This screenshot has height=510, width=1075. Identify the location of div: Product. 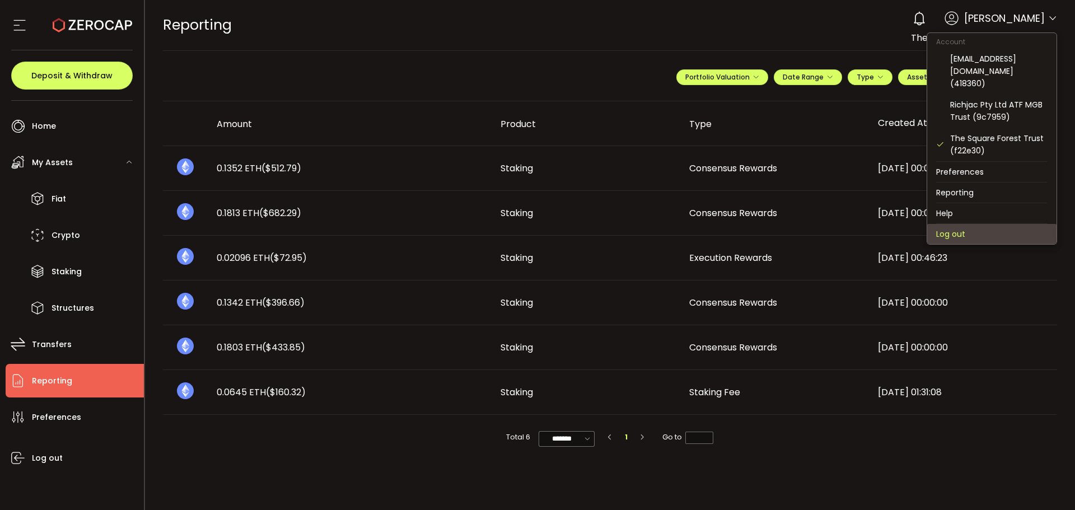
(586, 124).